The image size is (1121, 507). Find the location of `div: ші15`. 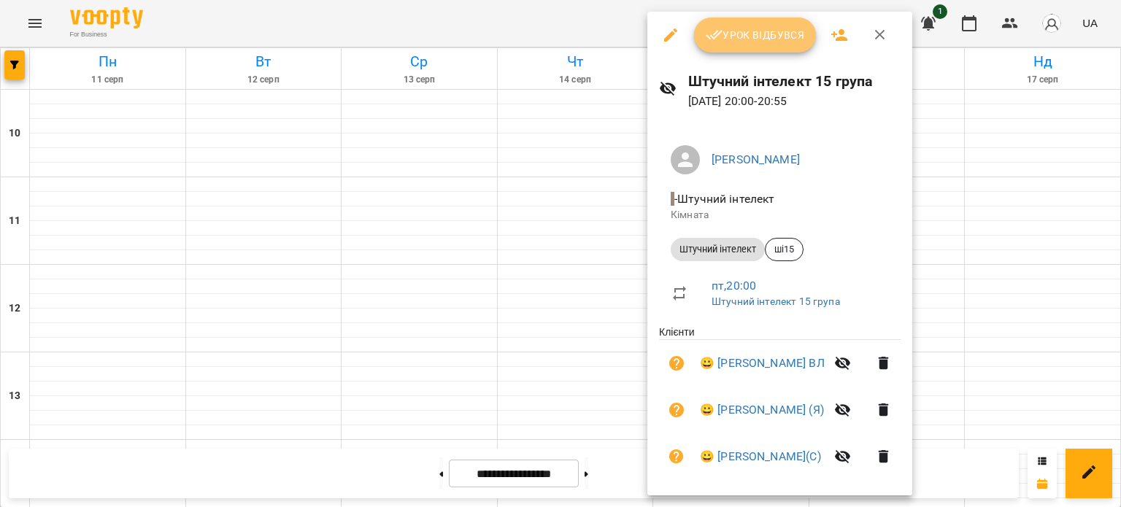

div: ші15 is located at coordinates (783, 249).